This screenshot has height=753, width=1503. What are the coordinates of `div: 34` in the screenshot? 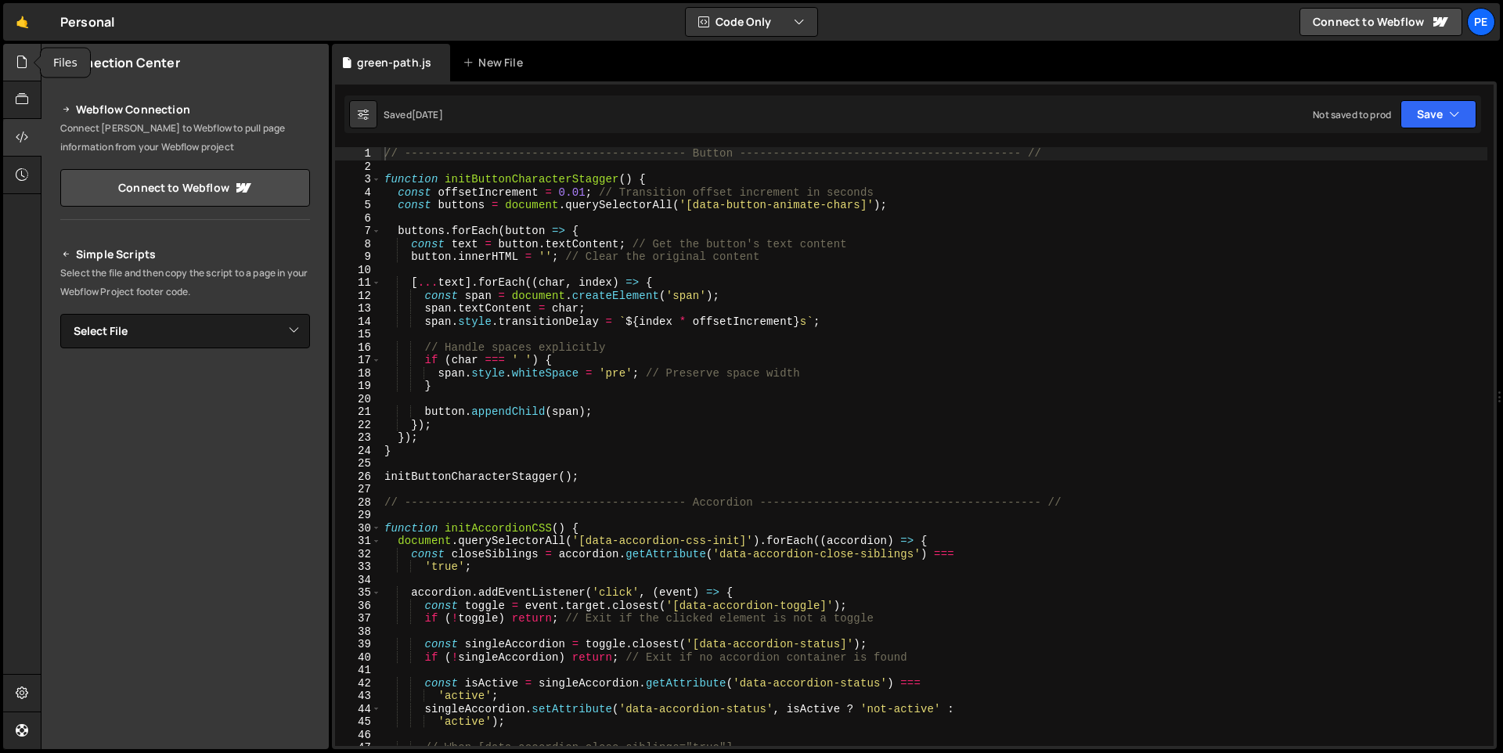 It's located at (358, 580).